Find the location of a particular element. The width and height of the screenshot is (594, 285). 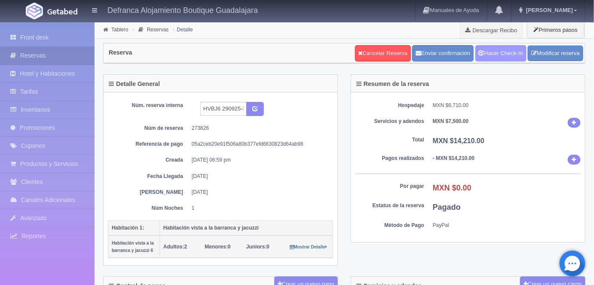

span: 2 is located at coordinates (175, 247).